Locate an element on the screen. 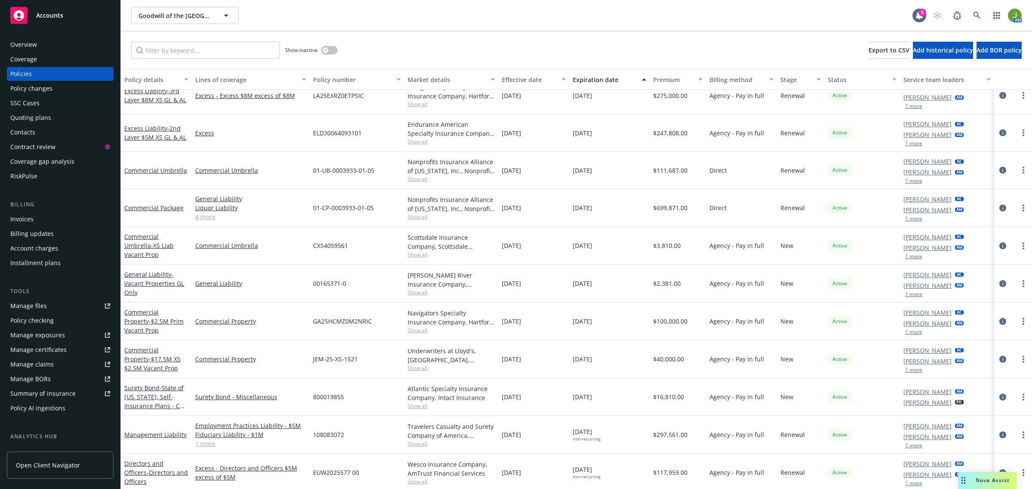 The width and height of the screenshot is (1032, 489). div: Policies is located at coordinates (21, 74).